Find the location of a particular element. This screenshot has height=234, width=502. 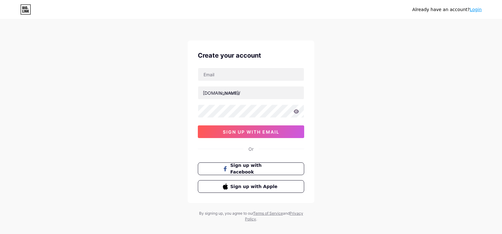

div: Already have an account? is located at coordinates (447, 9).